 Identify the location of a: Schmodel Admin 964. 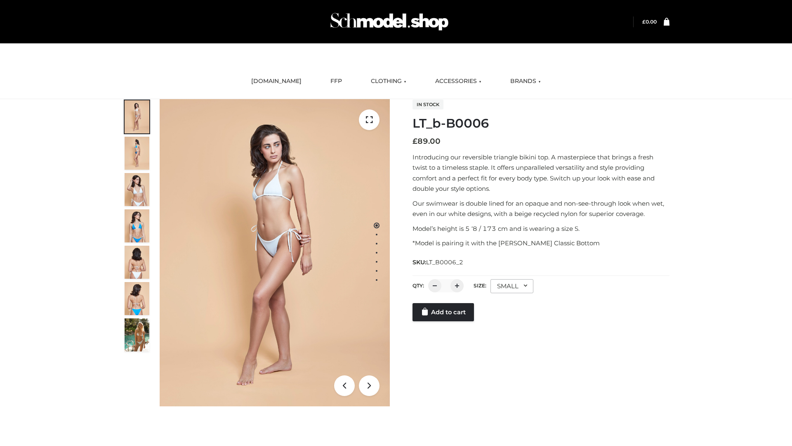
(390, 21).